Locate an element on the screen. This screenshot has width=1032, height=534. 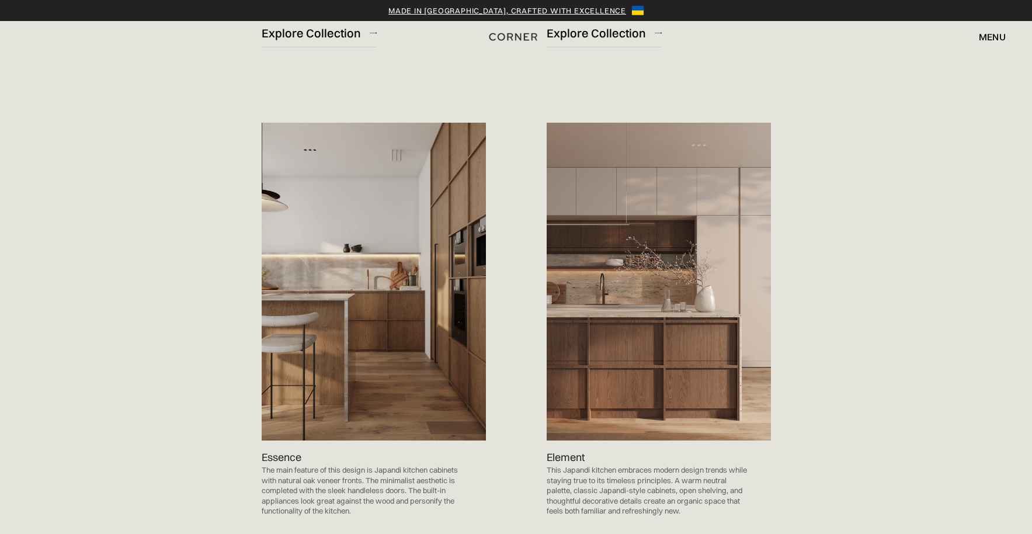
p: Essence is located at coordinates (282, 457).